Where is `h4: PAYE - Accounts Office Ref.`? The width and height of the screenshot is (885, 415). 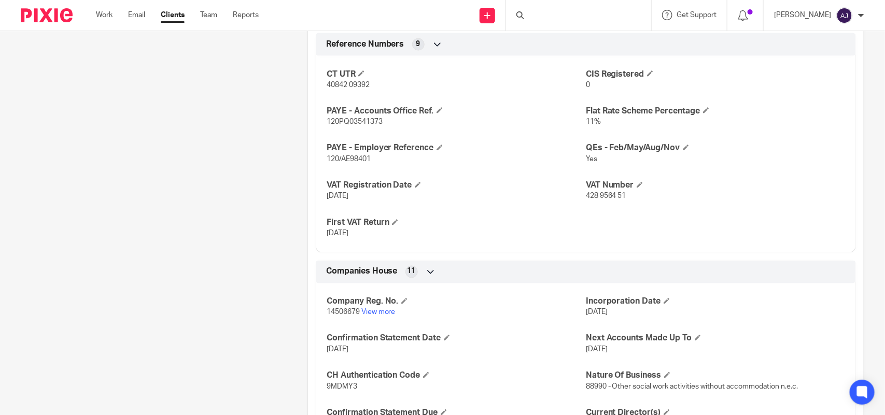 h4: PAYE - Accounts Office Ref. is located at coordinates (456, 111).